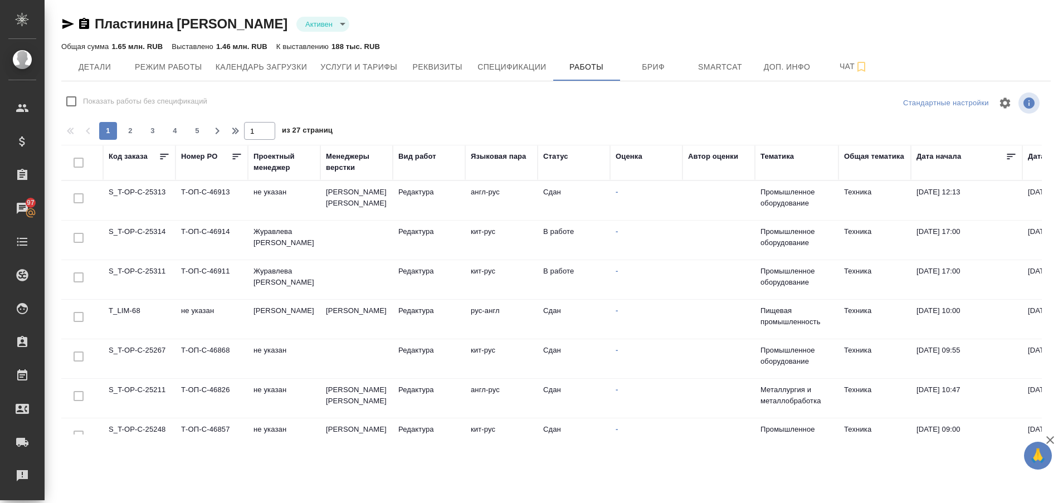 This screenshot has width=1063, height=503. Describe the element at coordinates (502, 319) in the screenshot. I see `td: рус-англ` at that location.